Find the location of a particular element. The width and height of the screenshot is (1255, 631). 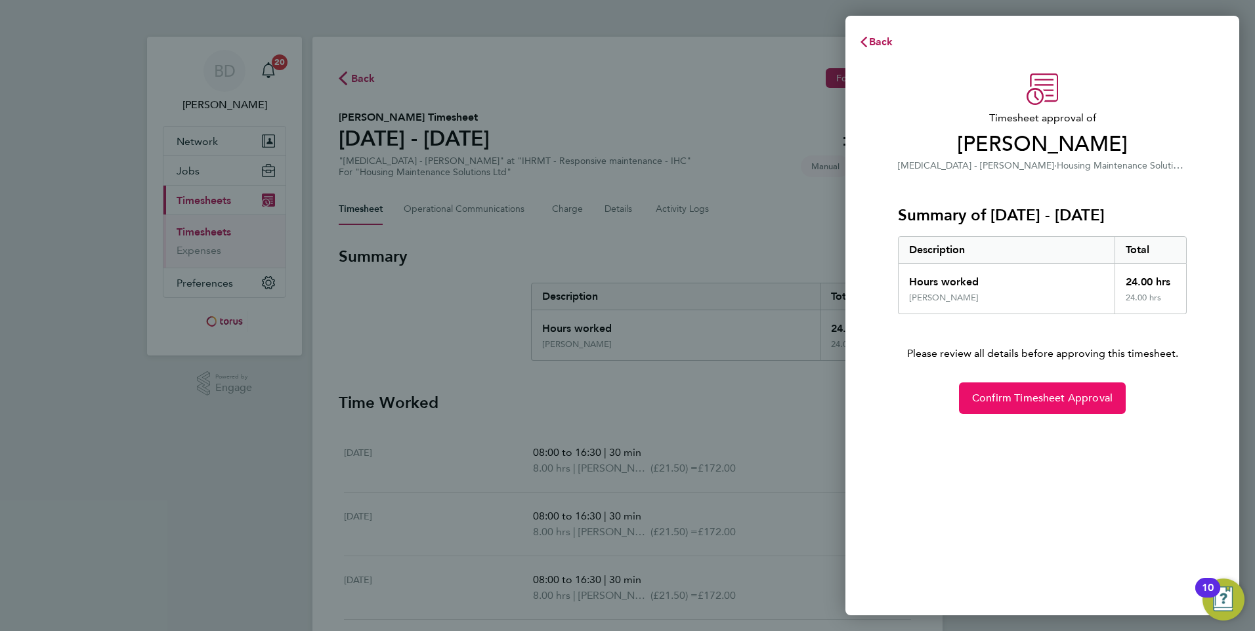

div: Description is located at coordinates (1006, 250).